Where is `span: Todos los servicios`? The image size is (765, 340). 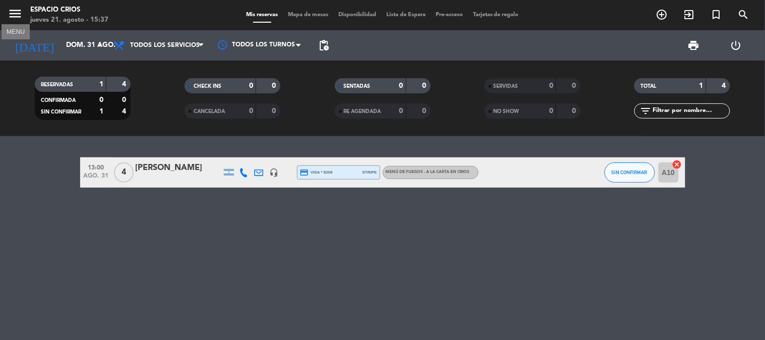 span: Todos los servicios is located at coordinates (165, 45).